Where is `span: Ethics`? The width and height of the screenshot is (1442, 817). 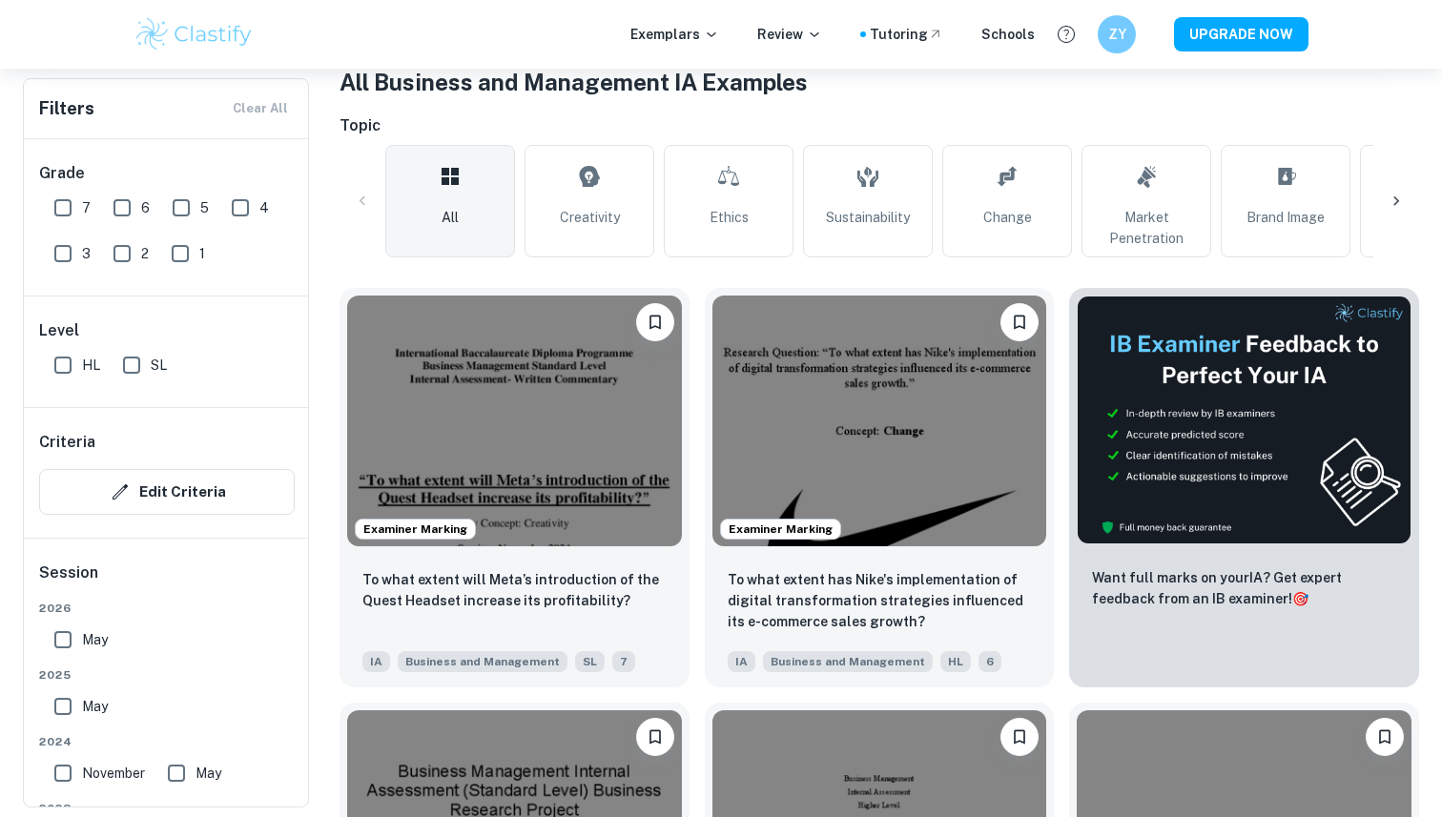
span: Ethics is located at coordinates (729, 217).